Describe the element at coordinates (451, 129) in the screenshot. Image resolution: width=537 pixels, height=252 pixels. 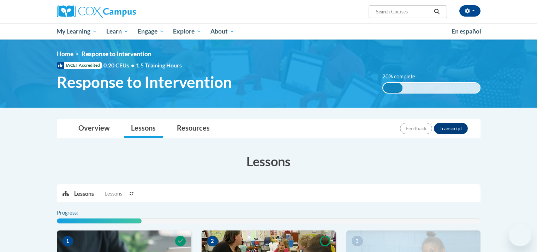
I see `button: Transcript` at that location.